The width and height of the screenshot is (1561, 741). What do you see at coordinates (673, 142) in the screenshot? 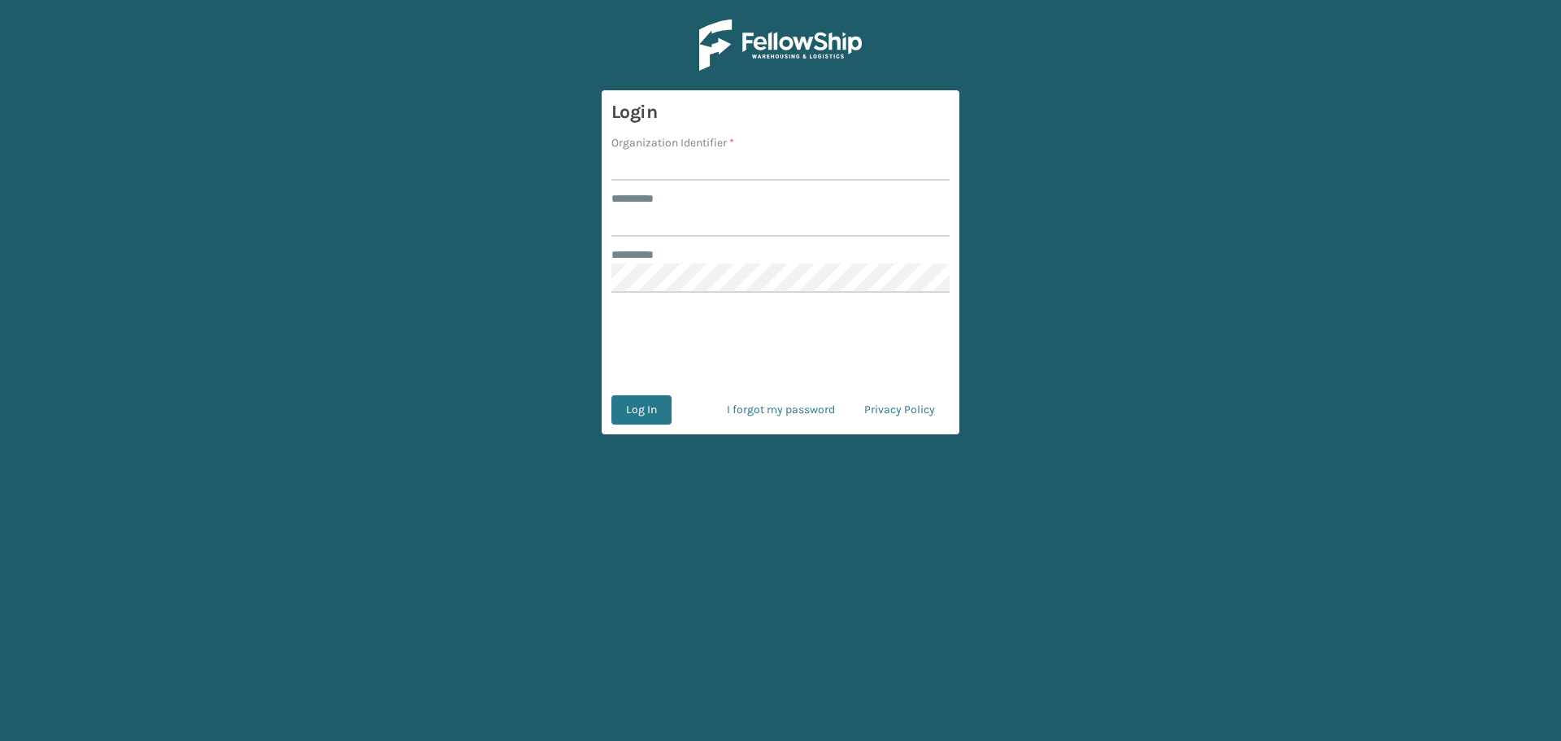
I see `label: Organization Identifier` at bounding box center [673, 142].